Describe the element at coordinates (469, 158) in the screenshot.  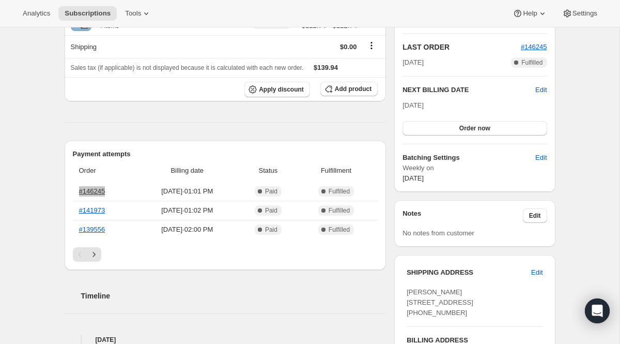
I see `h6: Batching Settings` at that location.